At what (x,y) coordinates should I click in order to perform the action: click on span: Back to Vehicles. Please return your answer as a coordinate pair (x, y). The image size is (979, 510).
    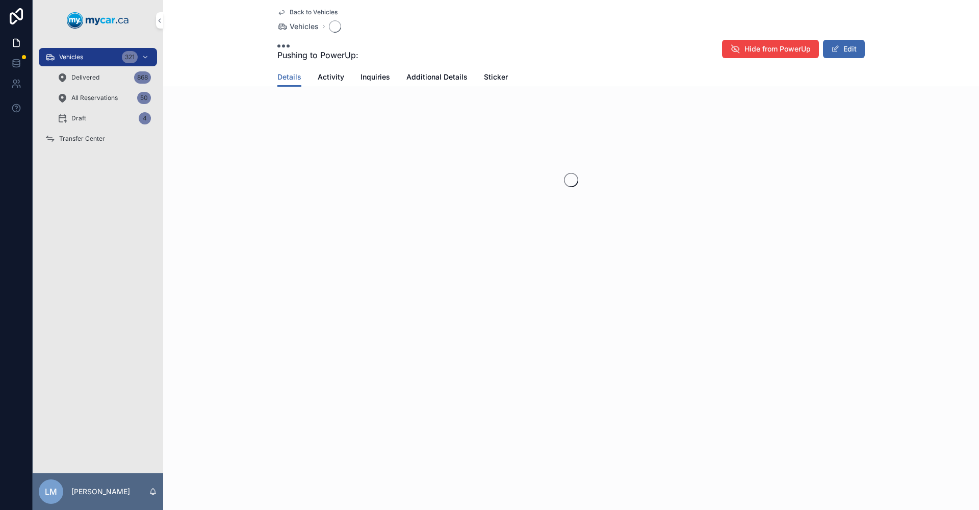
    Looking at the image, I should click on (313, 12).